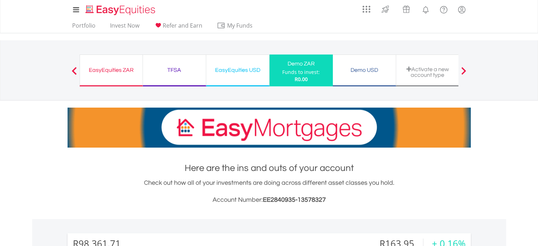 This screenshot has height=246, width=538. I want to click on img: thrive-v2.svg, so click(385, 9).